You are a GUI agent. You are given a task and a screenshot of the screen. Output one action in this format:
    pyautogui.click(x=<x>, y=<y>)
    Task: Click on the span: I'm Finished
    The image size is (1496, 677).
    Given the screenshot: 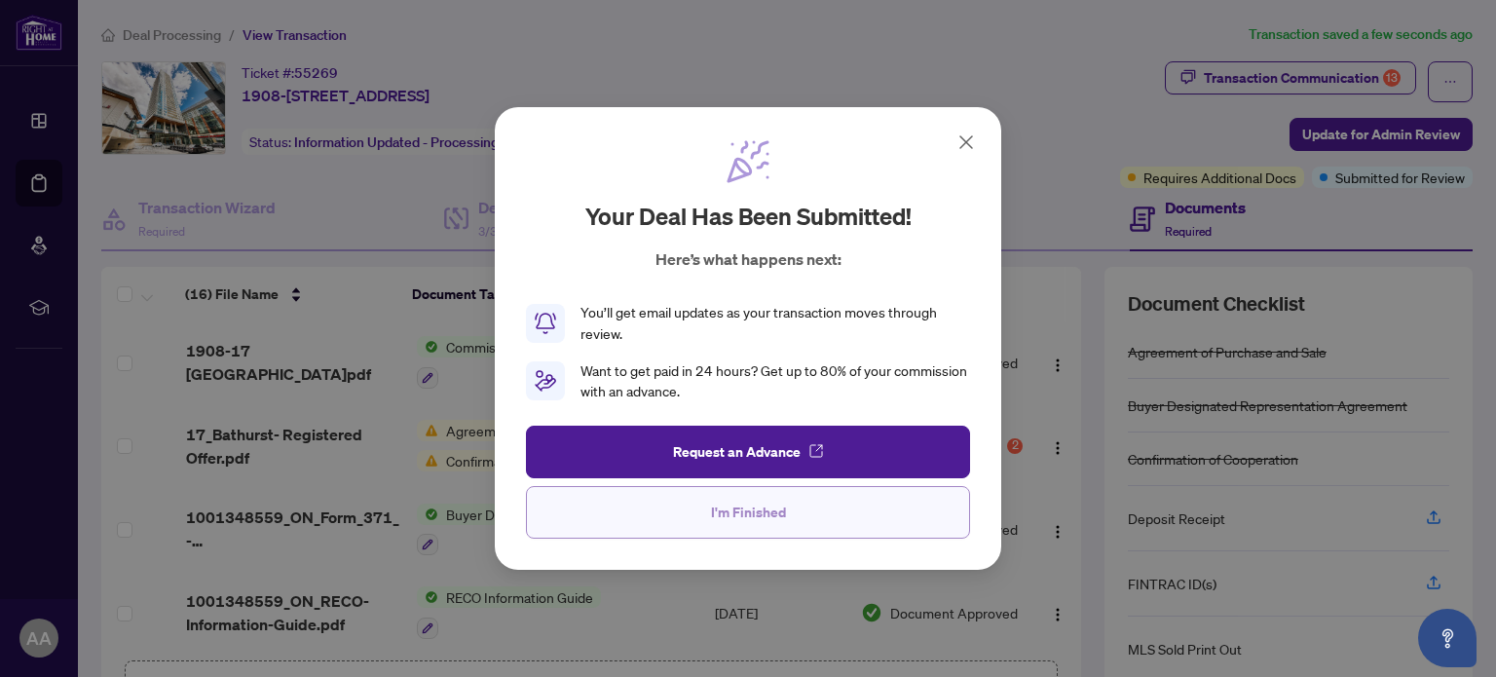 What is the action you would take?
    pyautogui.click(x=748, y=512)
    